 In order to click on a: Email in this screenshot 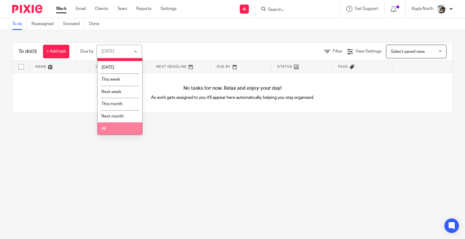, I will do `click(81, 9)`.